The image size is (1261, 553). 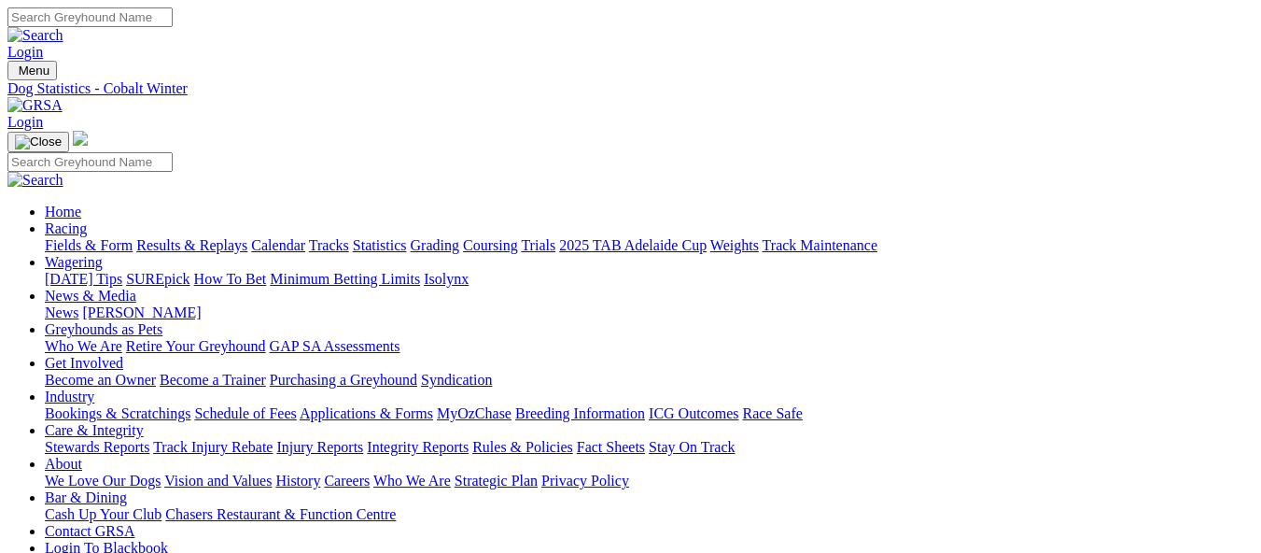 I want to click on a: Track Injury Rebate, so click(x=213, y=446).